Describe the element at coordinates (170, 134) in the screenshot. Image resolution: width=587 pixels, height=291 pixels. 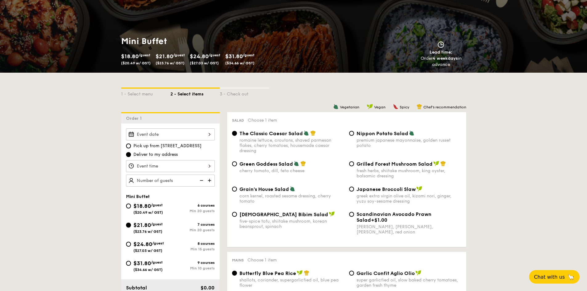
I see `input: Event date` at that location.